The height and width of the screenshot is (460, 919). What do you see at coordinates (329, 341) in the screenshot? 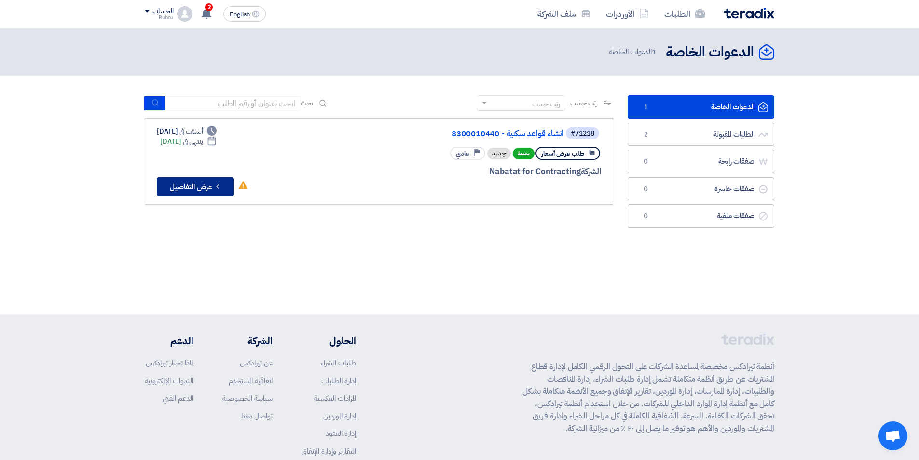
I see `li: الحلول` at bounding box center [329, 341].